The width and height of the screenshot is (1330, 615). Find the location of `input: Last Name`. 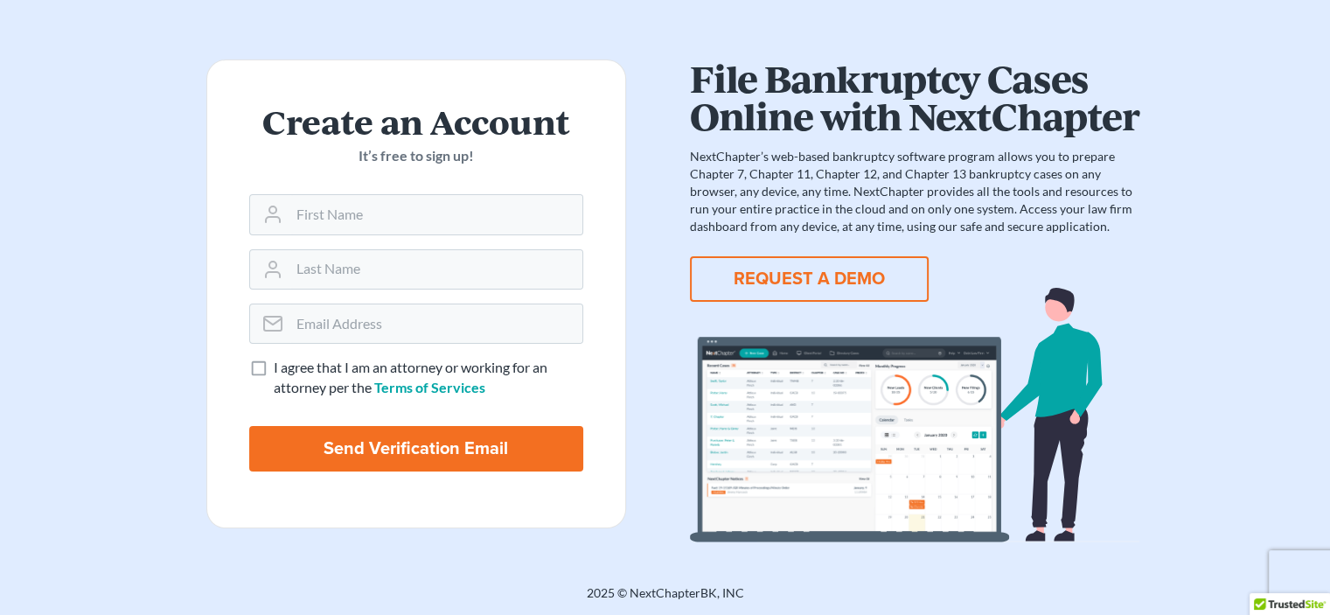

input: Last Name is located at coordinates (435, 269).